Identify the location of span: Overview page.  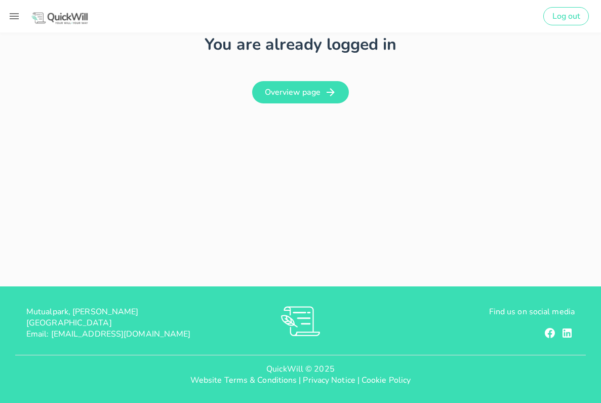
(292, 92).